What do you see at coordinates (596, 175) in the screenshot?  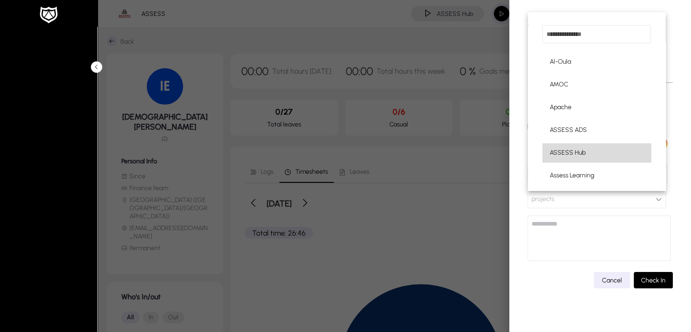 I see `mat-option: Assess Learning` at bounding box center [596, 175].